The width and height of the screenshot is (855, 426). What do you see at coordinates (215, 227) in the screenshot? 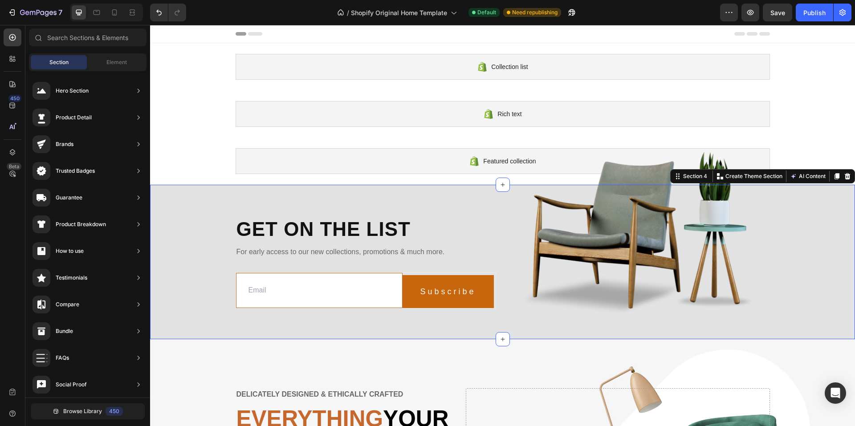
I see `div: For early access to our new collections, promotions & much more.` at bounding box center [215, 227].